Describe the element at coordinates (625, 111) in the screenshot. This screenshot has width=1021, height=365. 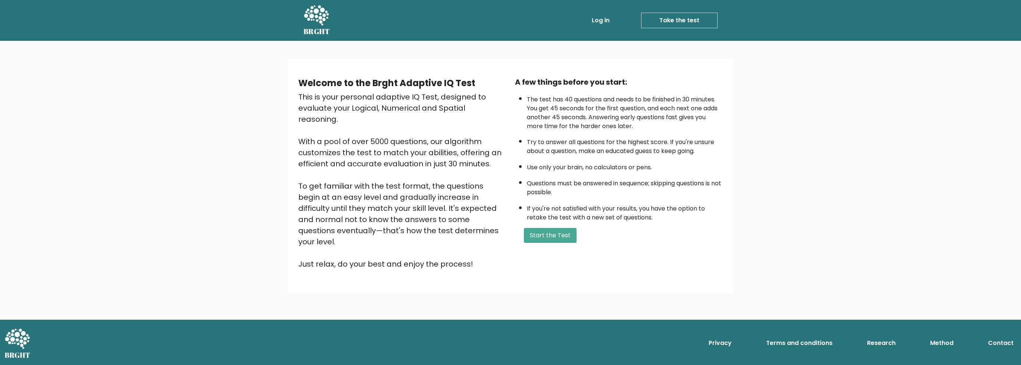
I see `li: The test has 40 questions and needs to be finished in 30 minutes. You get 45 seconds for the firs...` at that location.